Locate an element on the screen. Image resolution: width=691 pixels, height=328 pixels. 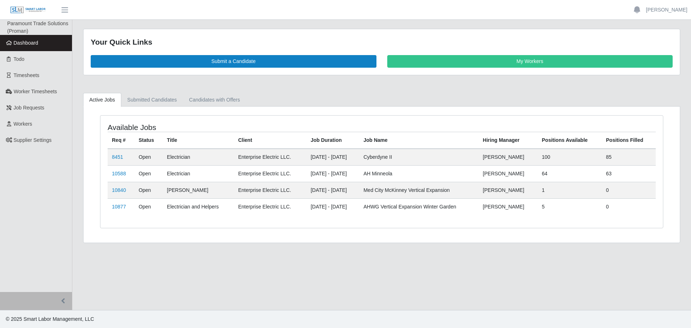
th: Title is located at coordinates (198, 140).